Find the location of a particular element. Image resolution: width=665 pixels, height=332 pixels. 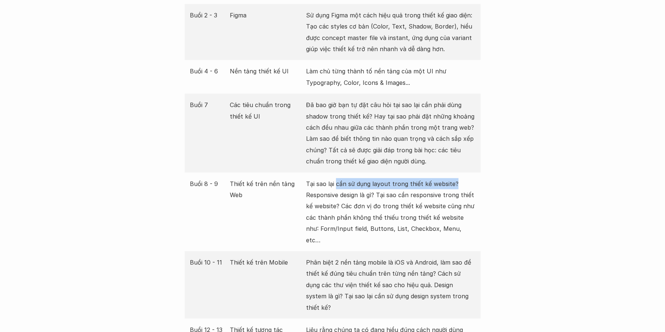

p: Thiết kế trên nền tảng Web is located at coordinates (266, 189).